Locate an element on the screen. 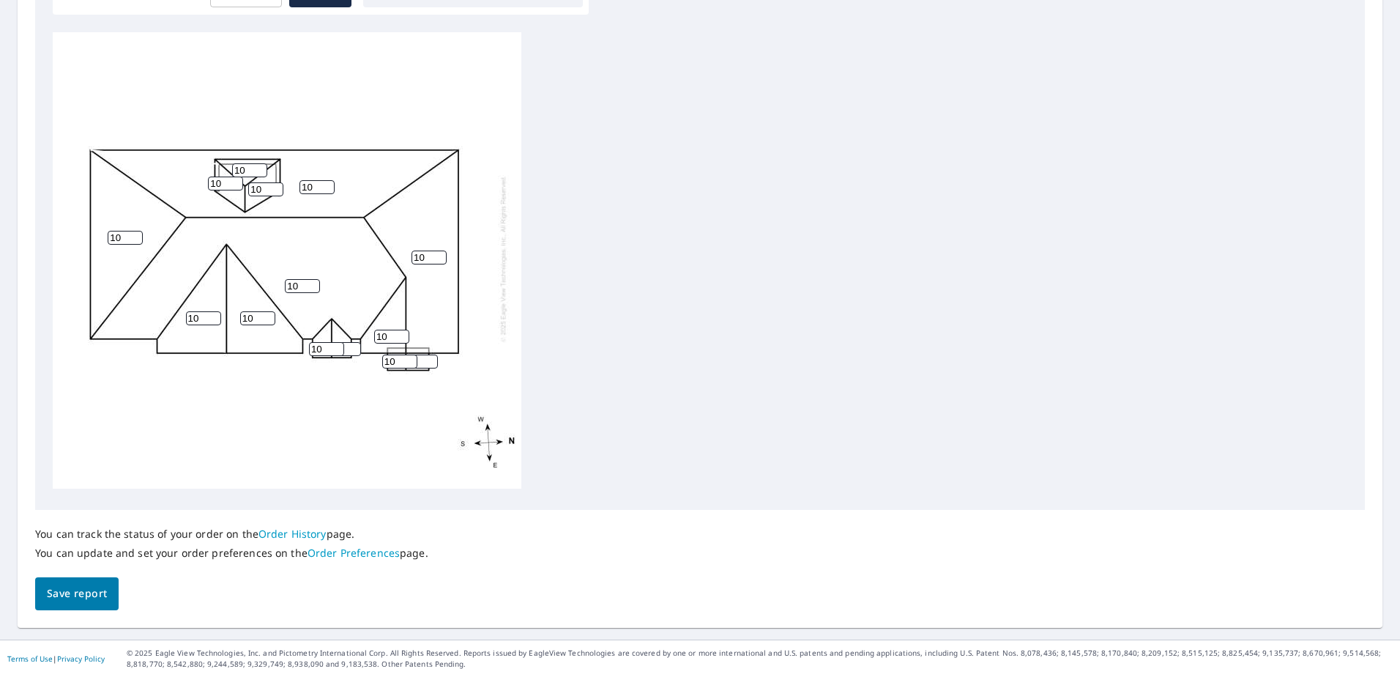 The height and width of the screenshot is (677, 1400). a: Privacy Policy is located at coordinates (81, 658).